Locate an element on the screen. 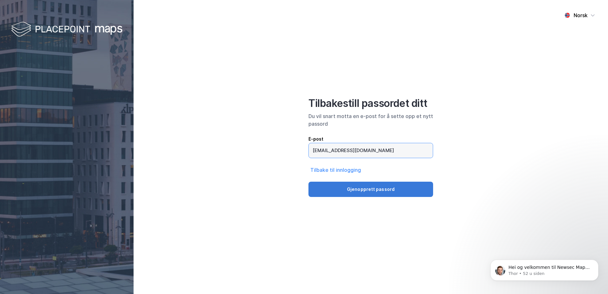 This screenshot has width=608, height=294. button: Tilbake til innlogging is located at coordinates (335, 170).